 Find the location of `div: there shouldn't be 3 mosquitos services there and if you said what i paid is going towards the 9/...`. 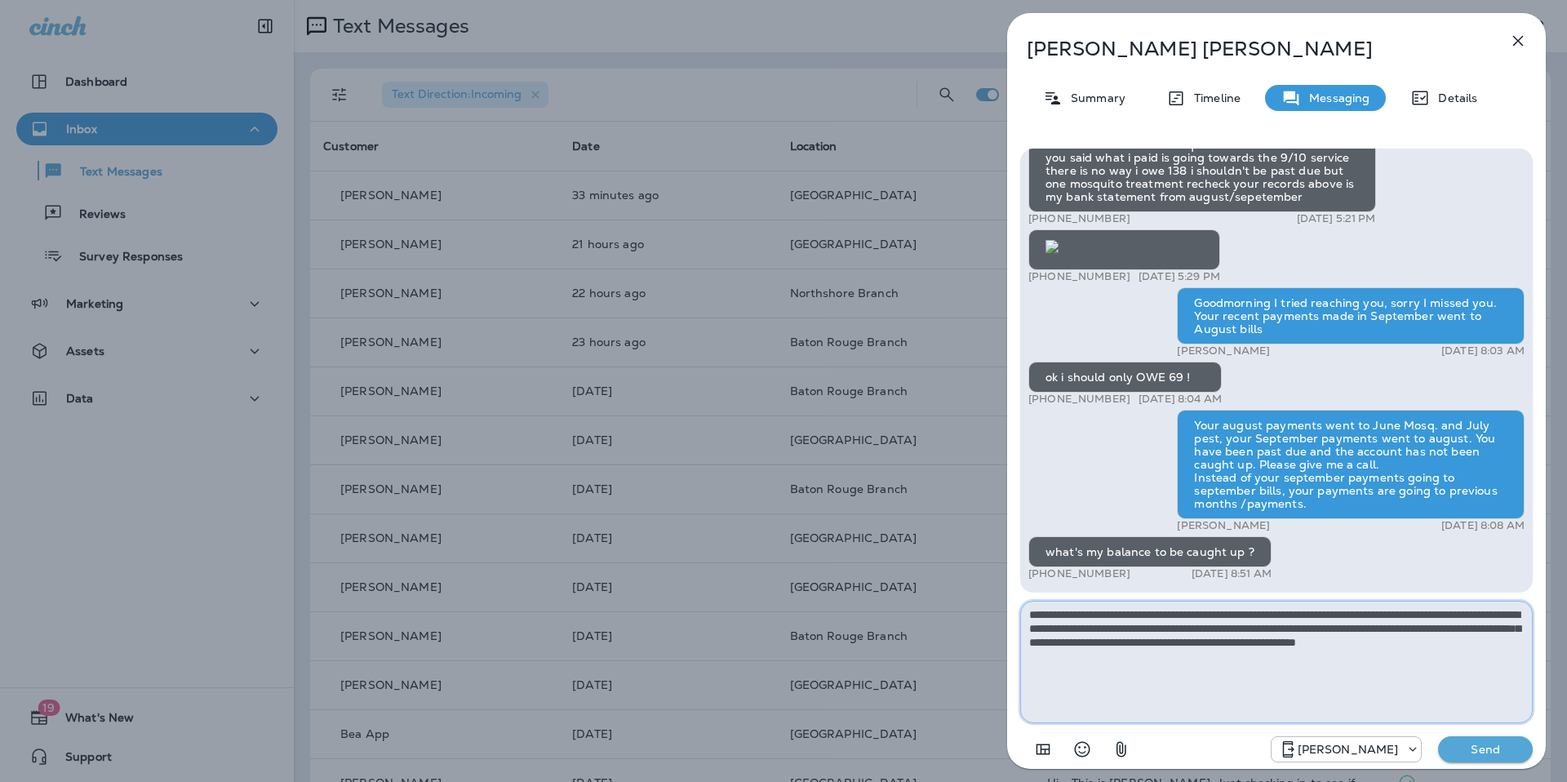

div: there shouldn't be 3 mosquitos services there and if you said what i paid is going towards the 9/... is located at coordinates (1202, 171).